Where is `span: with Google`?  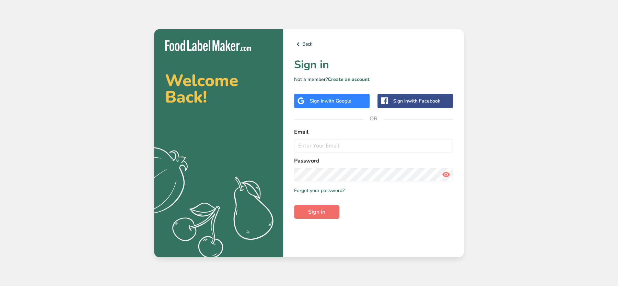
span: with Google is located at coordinates (338, 101).